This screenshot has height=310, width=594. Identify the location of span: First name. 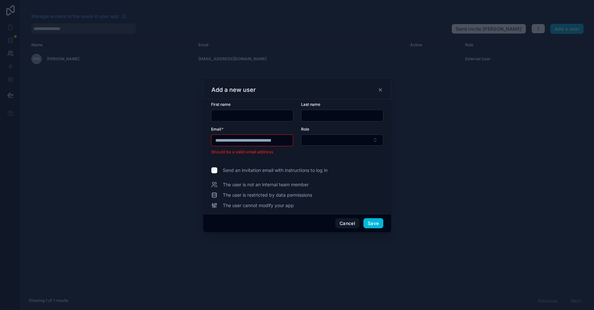
(221, 104).